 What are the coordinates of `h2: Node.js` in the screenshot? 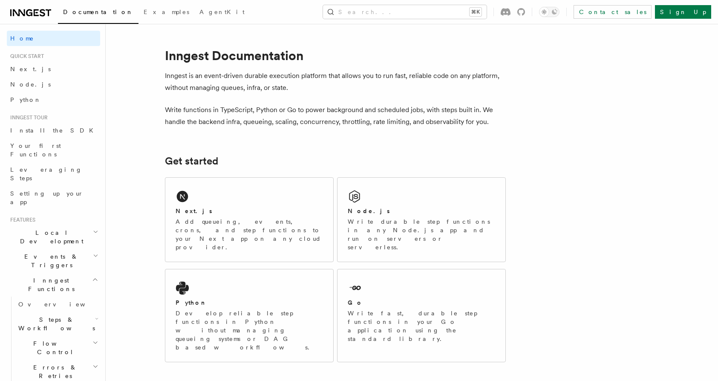 It's located at (368, 211).